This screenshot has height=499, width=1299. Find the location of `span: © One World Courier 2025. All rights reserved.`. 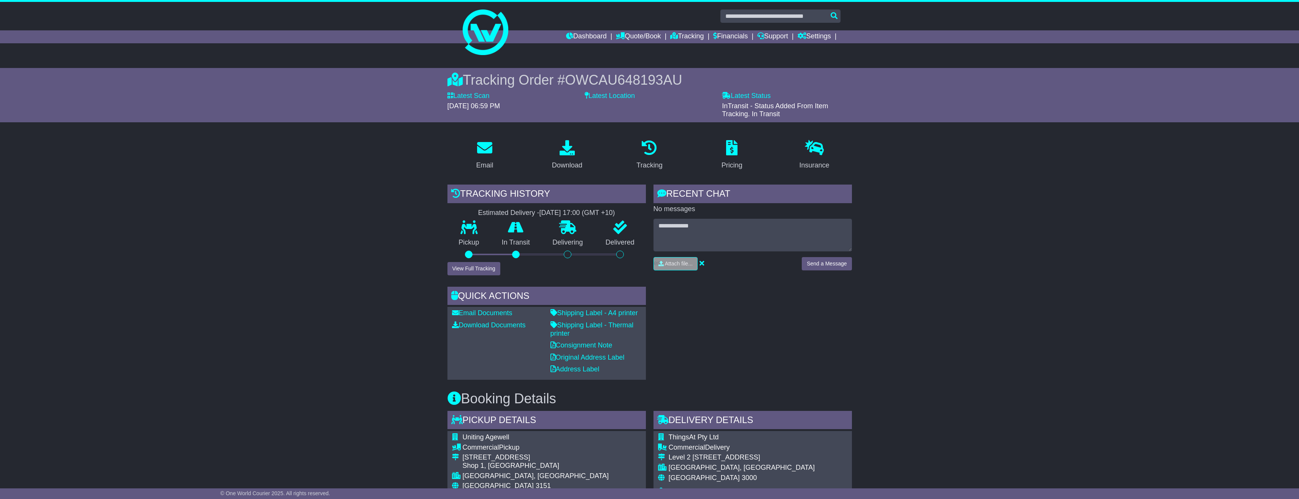

span: © One World Courier 2025. All rights reserved. is located at coordinates (275, 494).